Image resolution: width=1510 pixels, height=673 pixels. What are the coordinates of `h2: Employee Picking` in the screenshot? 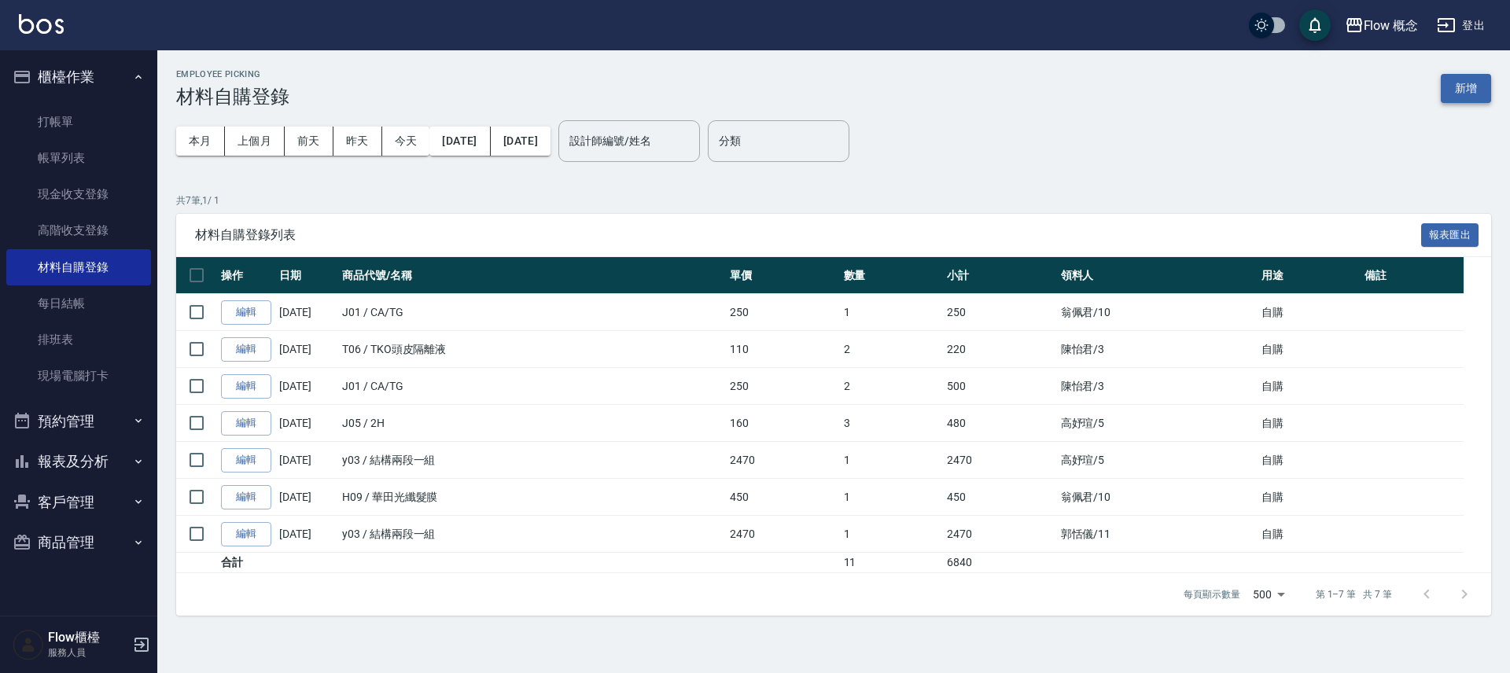 It's located at (233, 74).